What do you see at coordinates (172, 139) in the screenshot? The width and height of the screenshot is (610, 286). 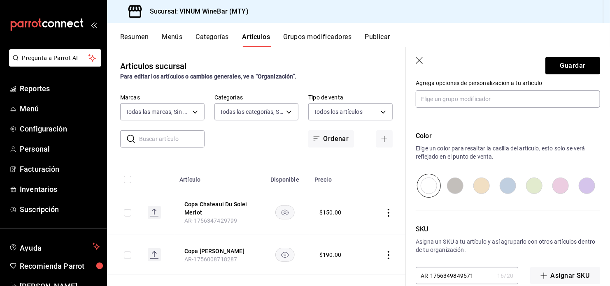 I see `input: Buscar artículo` at bounding box center [172, 139].